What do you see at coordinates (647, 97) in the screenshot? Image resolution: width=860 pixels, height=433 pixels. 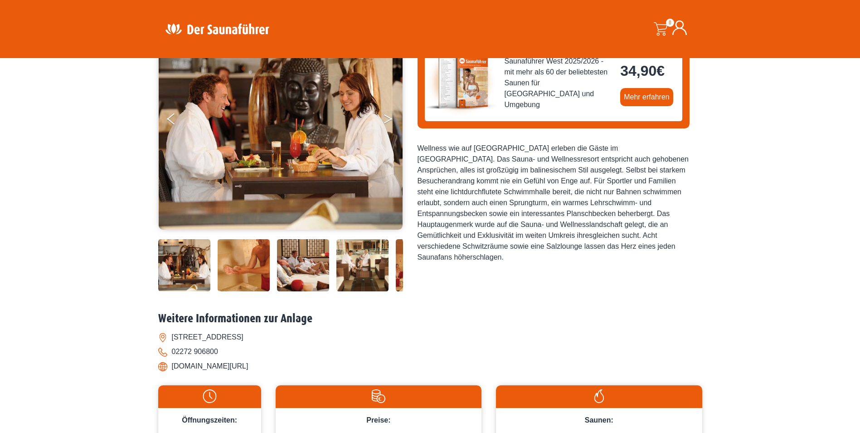 I see `a: Mehr erfahren` at bounding box center [647, 97].